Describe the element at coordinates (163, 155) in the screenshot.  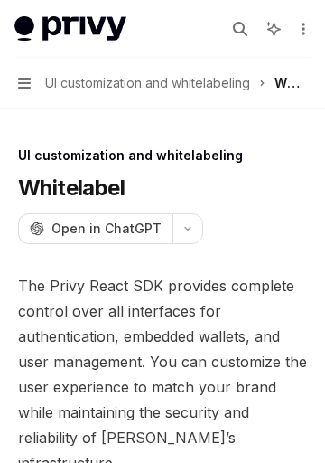
I see `div: UI customization and whitelabeling` at that location.